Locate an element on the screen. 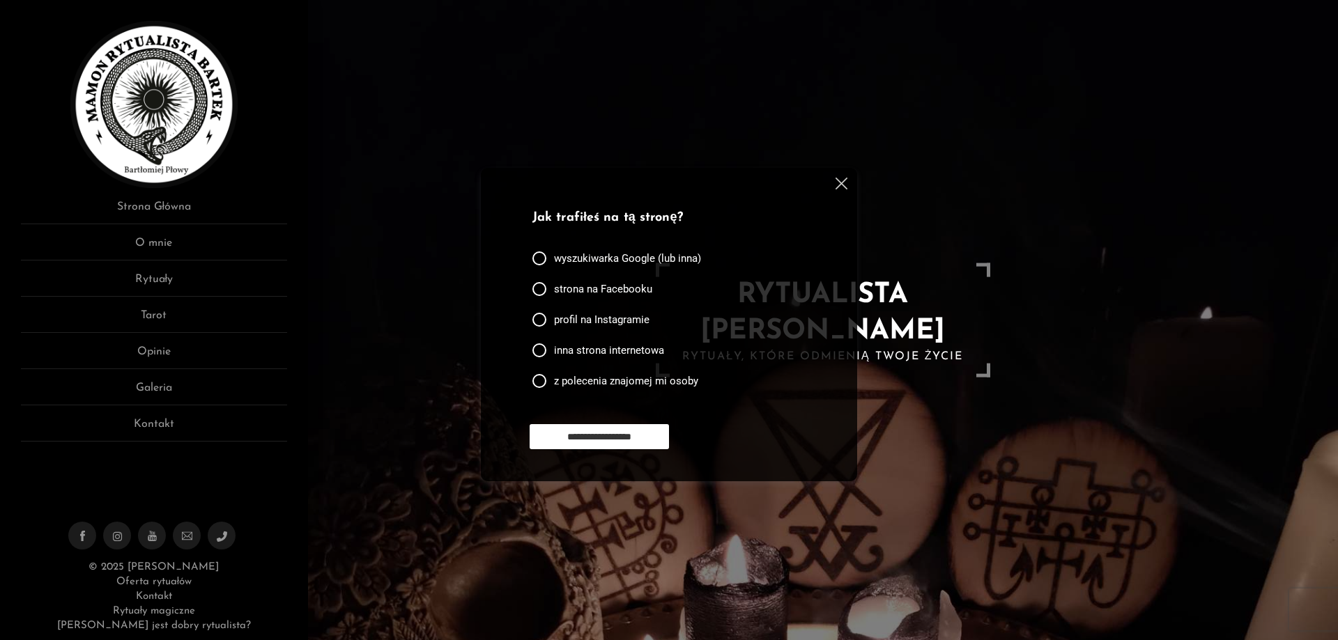 This screenshot has width=1338, height=640. p: Jak trafiłeś na tą stronę? is located at coordinates (666, 218).